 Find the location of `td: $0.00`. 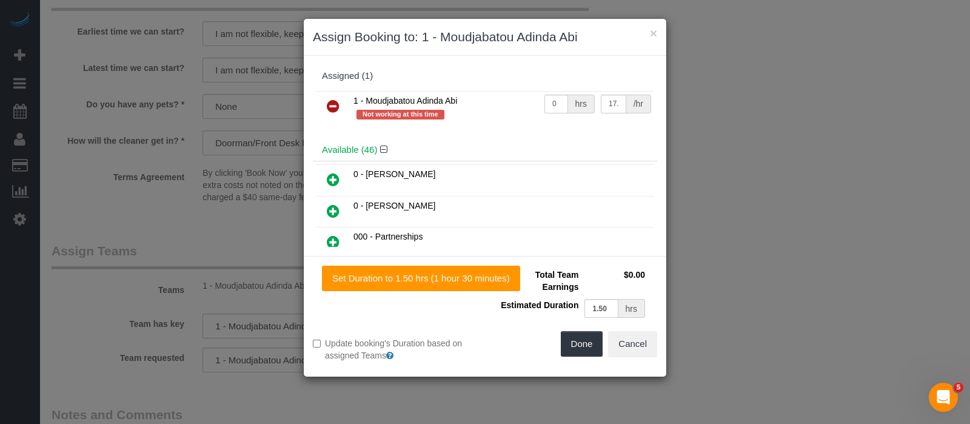

td: $0.00 is located at coordinates (615, 281).